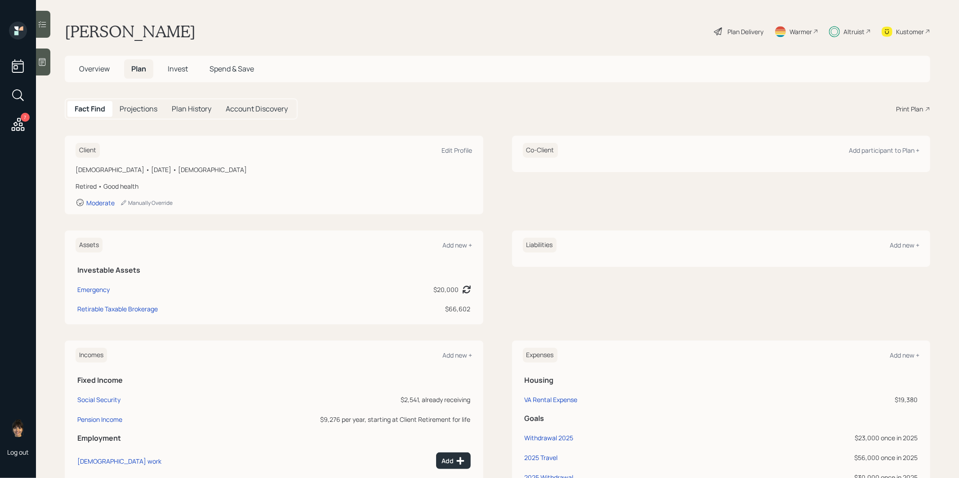 The image size is (959, 478). I want to click on div: VA Rental Expense, so click(551, 400).